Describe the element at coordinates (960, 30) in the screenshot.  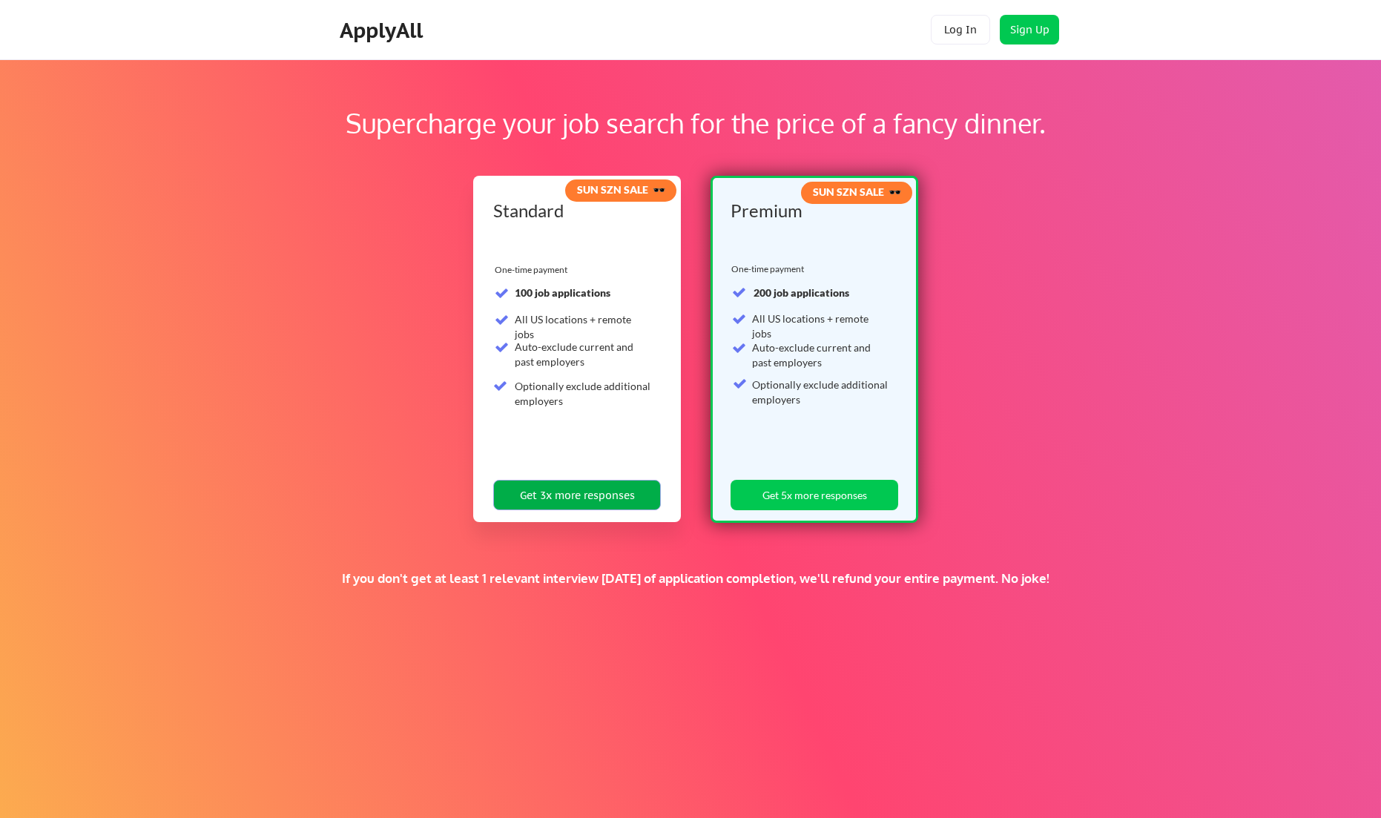
I see `button: Log In` at that location.